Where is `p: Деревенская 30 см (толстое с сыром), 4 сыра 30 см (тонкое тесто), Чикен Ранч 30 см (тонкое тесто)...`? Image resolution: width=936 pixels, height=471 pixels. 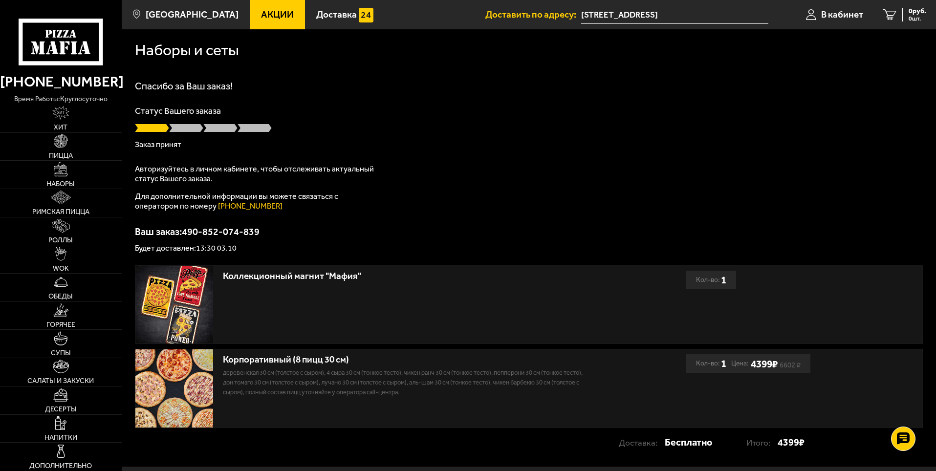 p: Деревенская 30 см (толстое с сыром), 4 сыра 30 см (тонкое тесто), Чикен Ранч 30 см (тонкое тесто)... is located at coordinates (407, 383).